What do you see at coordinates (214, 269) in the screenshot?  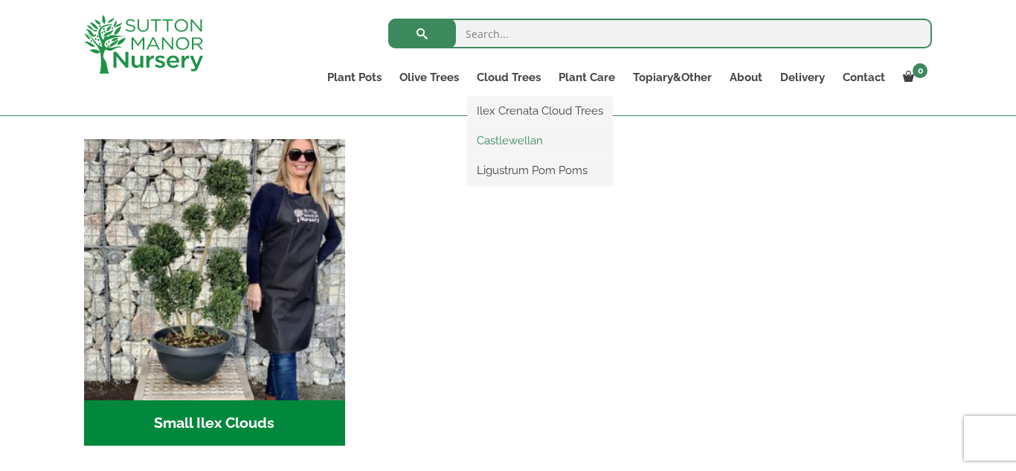 I see `img: Small Ilex Clouds` at bounding box center [214, 269].